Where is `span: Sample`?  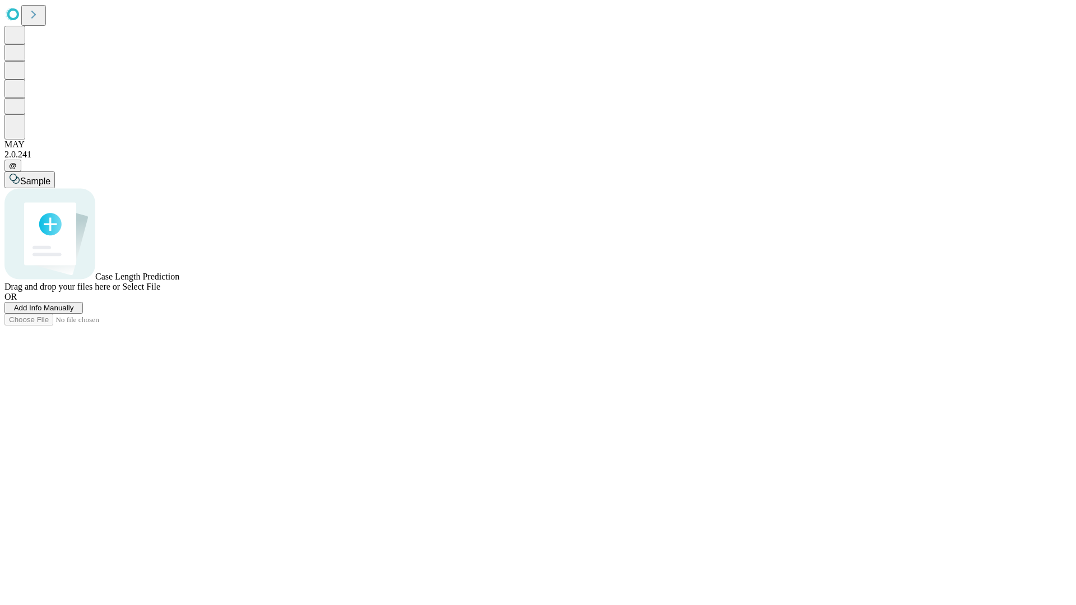 span: Sample is located at coordinates (35, 181).